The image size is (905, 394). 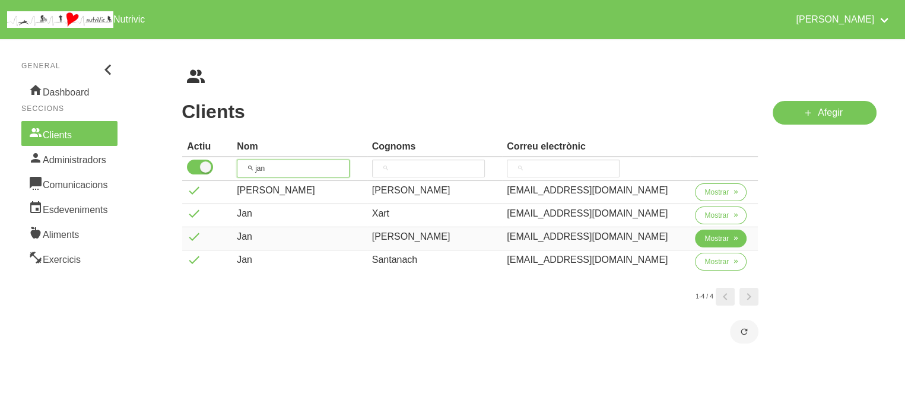 What do you see at coordinates (435, 214) in the screenshot?
I see `div: Xart` at bounding box center [435, 214].